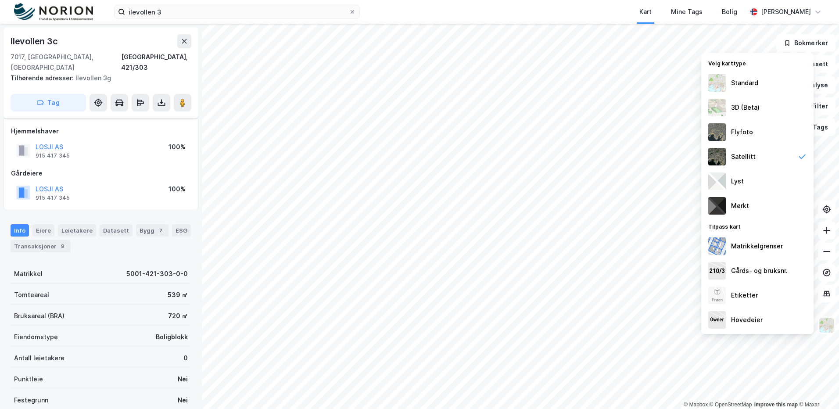 The image size is (839, 409). Describe the element at coordinates (806, 43) in the screenshot. I see `button: Bokmerker` at that location.